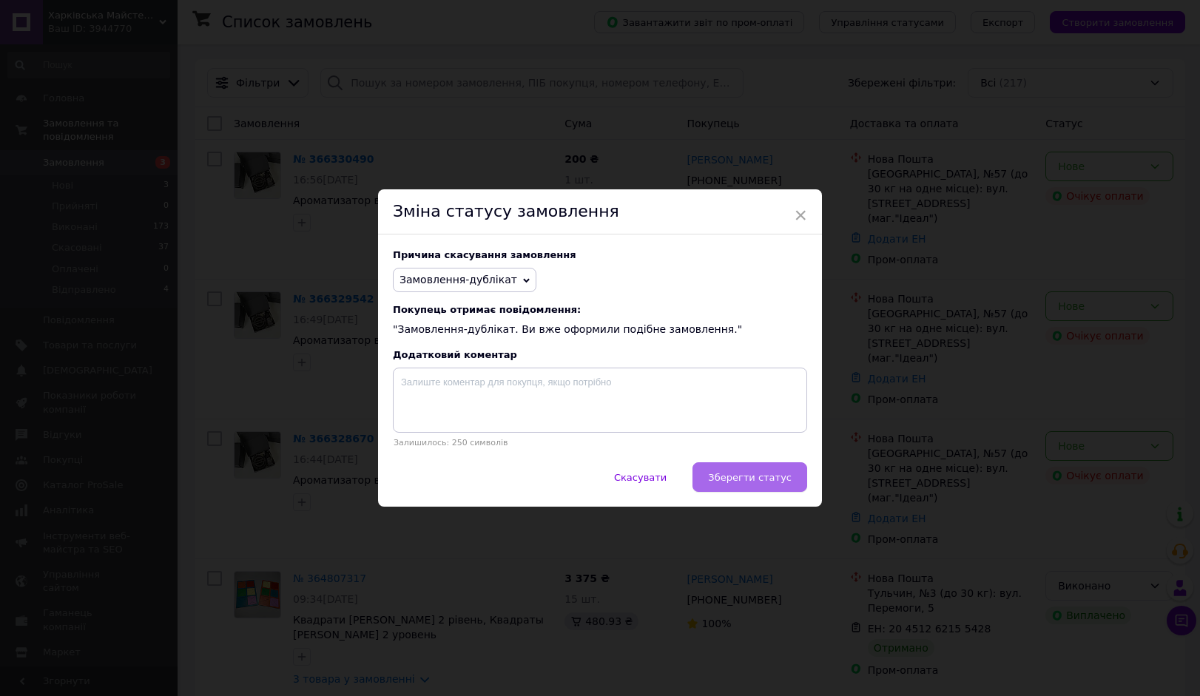 The image size is (1200, 696). What do you see at coordinates (600, 320) in the screenshot?
I see `div: "Замовлення-дублікат. Ви вже оформили подібне замовлення."` at bounding box center [600, 320].